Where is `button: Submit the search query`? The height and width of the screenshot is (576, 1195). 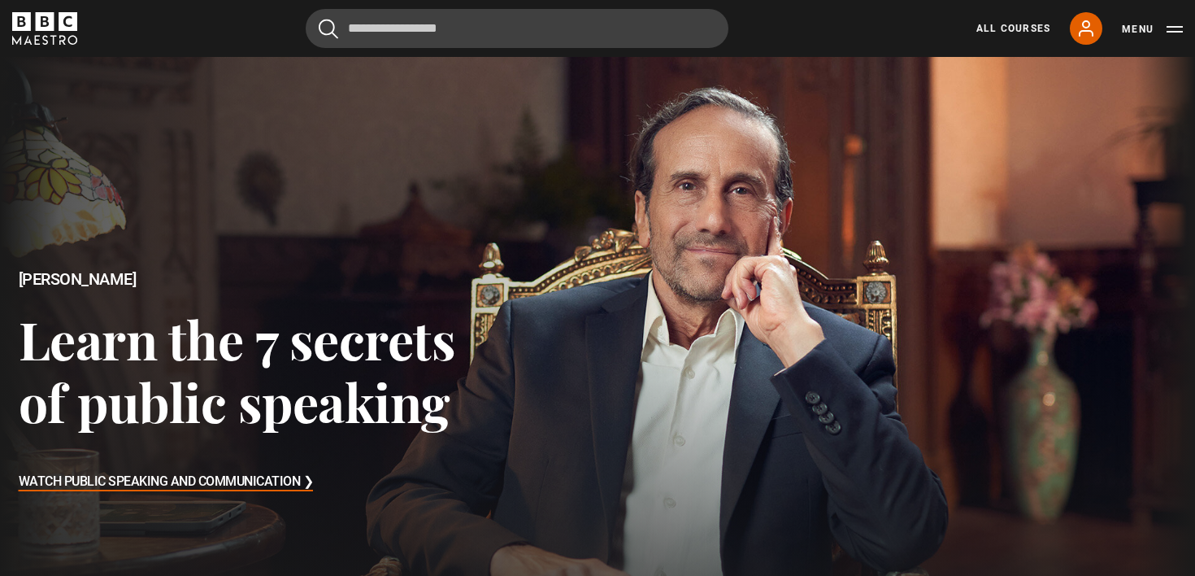
button: Submit the search query is located at coordinates (329, 28).